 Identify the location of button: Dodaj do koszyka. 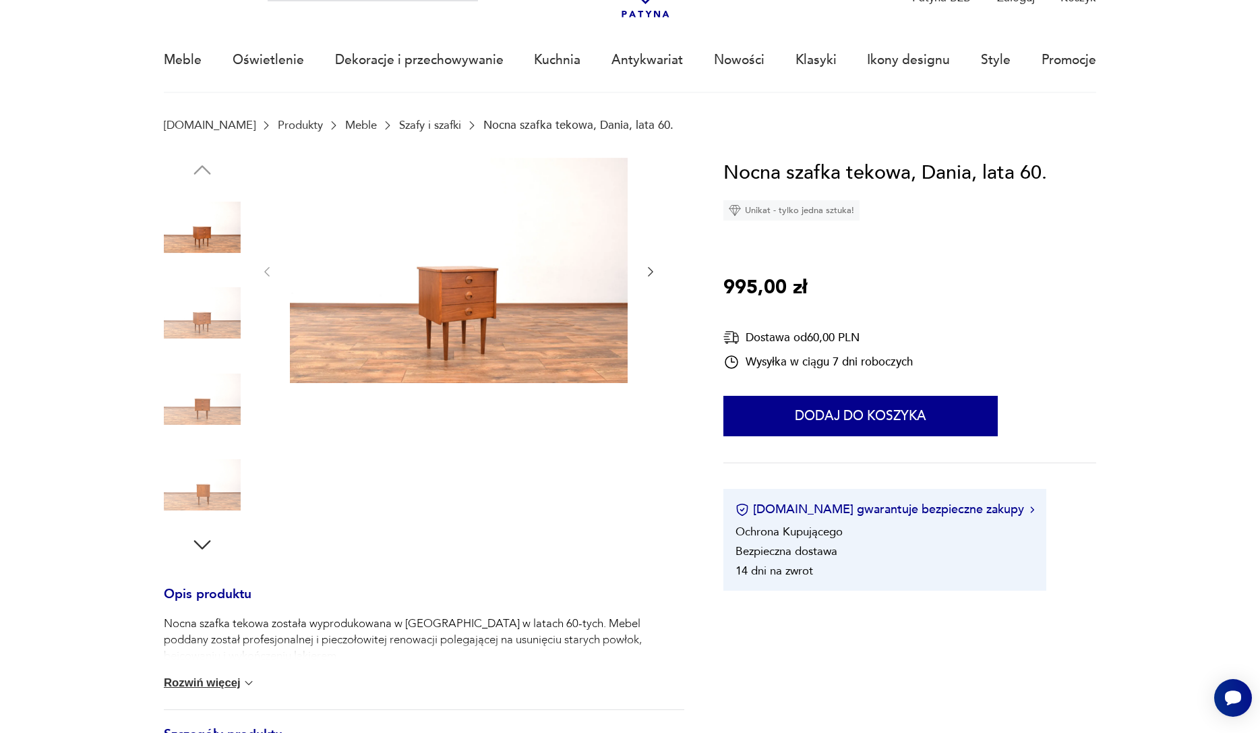
(860, 416).